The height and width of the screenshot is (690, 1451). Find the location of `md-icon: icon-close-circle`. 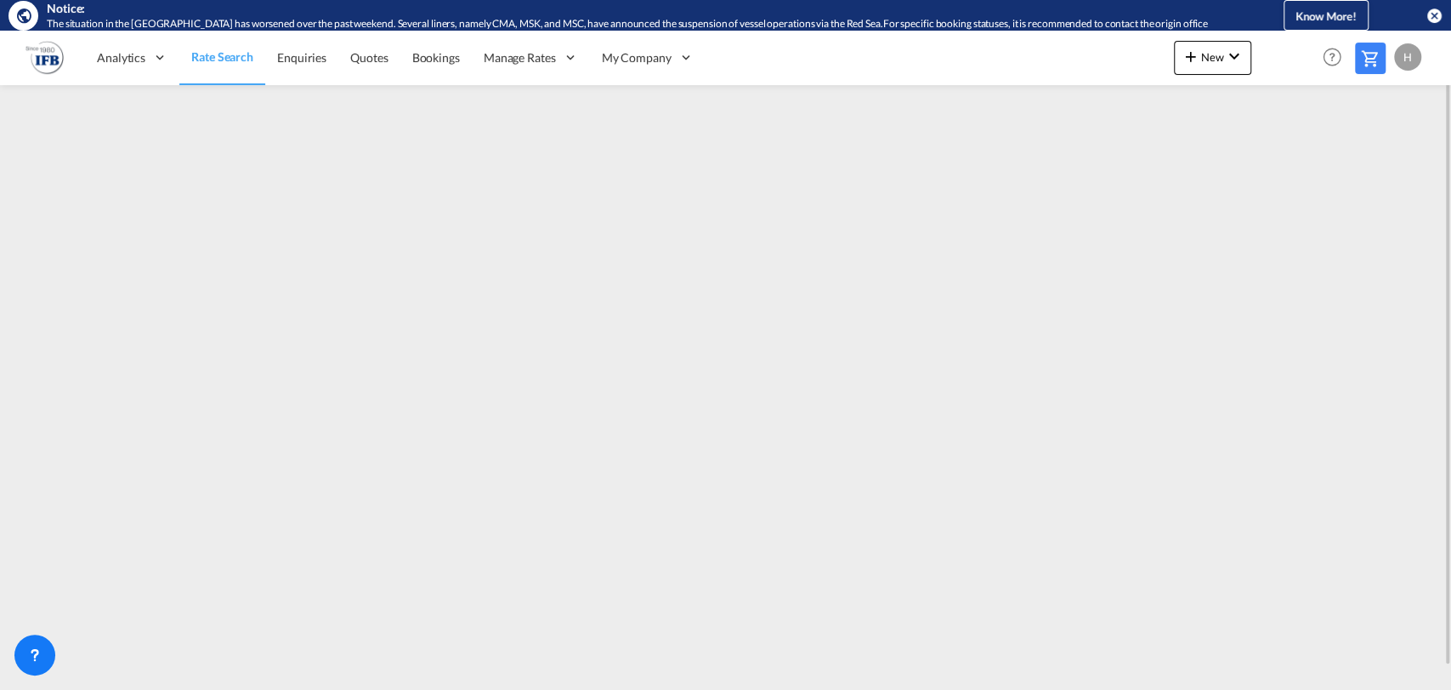

md-icon: icon-close-circle is located at coordinates (1434, 15).